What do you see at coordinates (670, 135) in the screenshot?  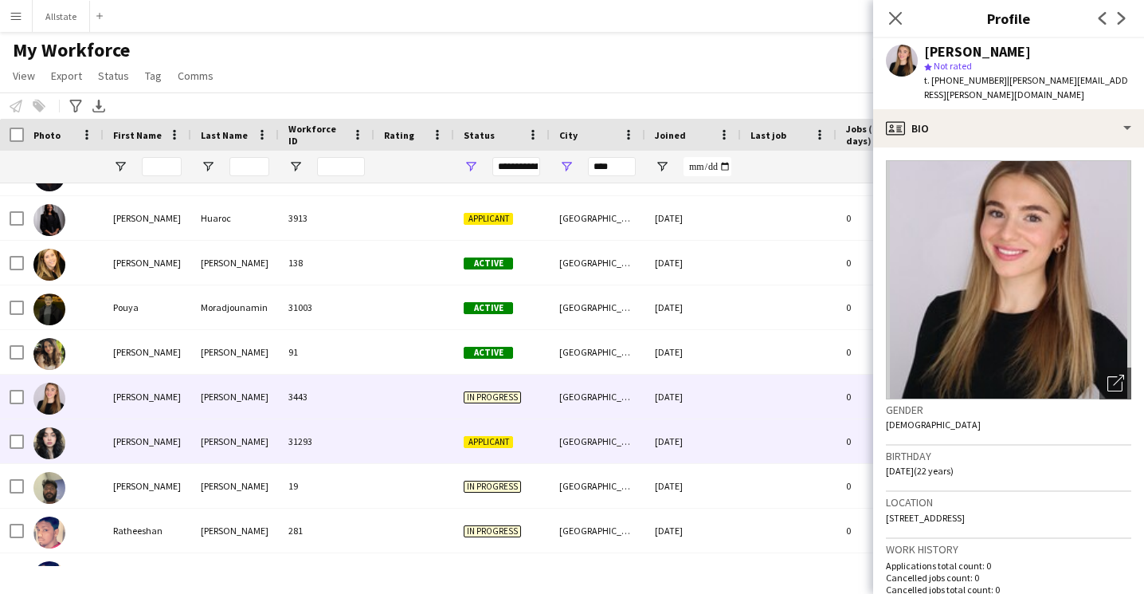 I see `span: Joined` at bounding box center [670, 135].